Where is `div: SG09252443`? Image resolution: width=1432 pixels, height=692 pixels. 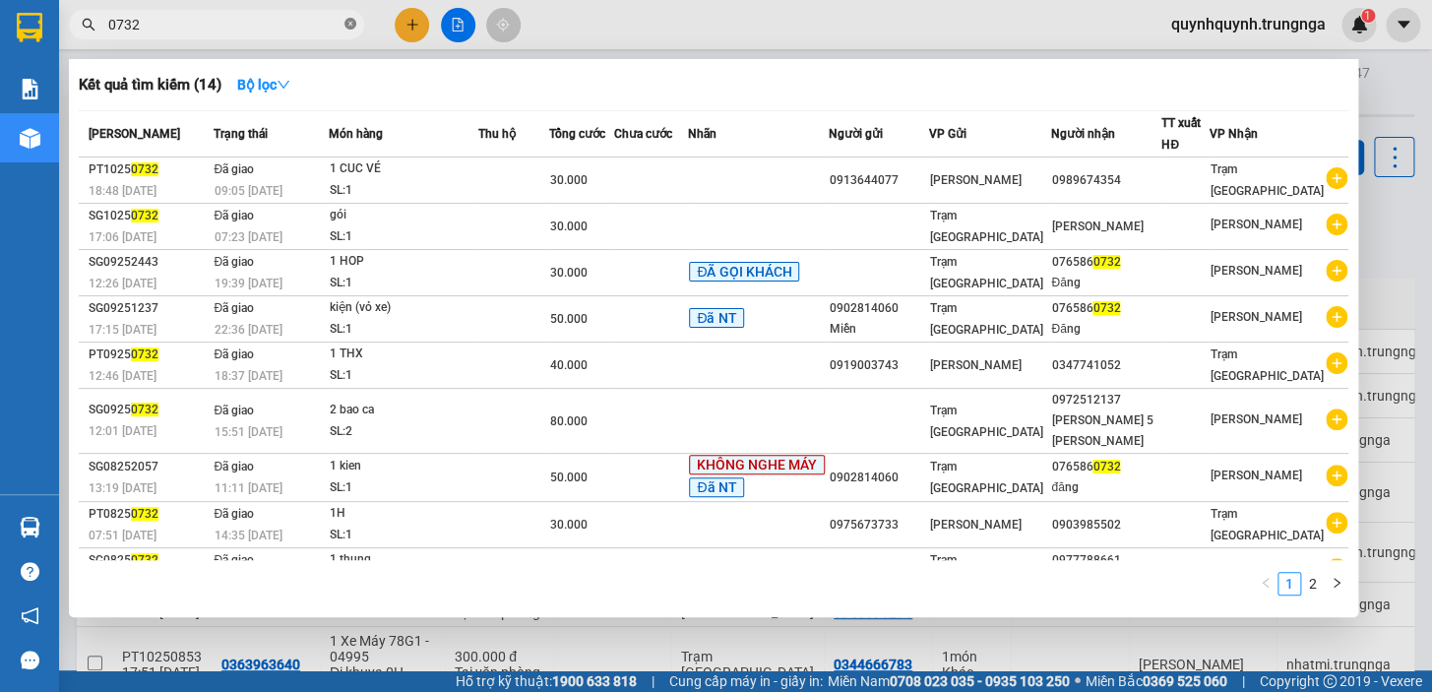 div: SG09252443 is located at coordinates (148, 262).